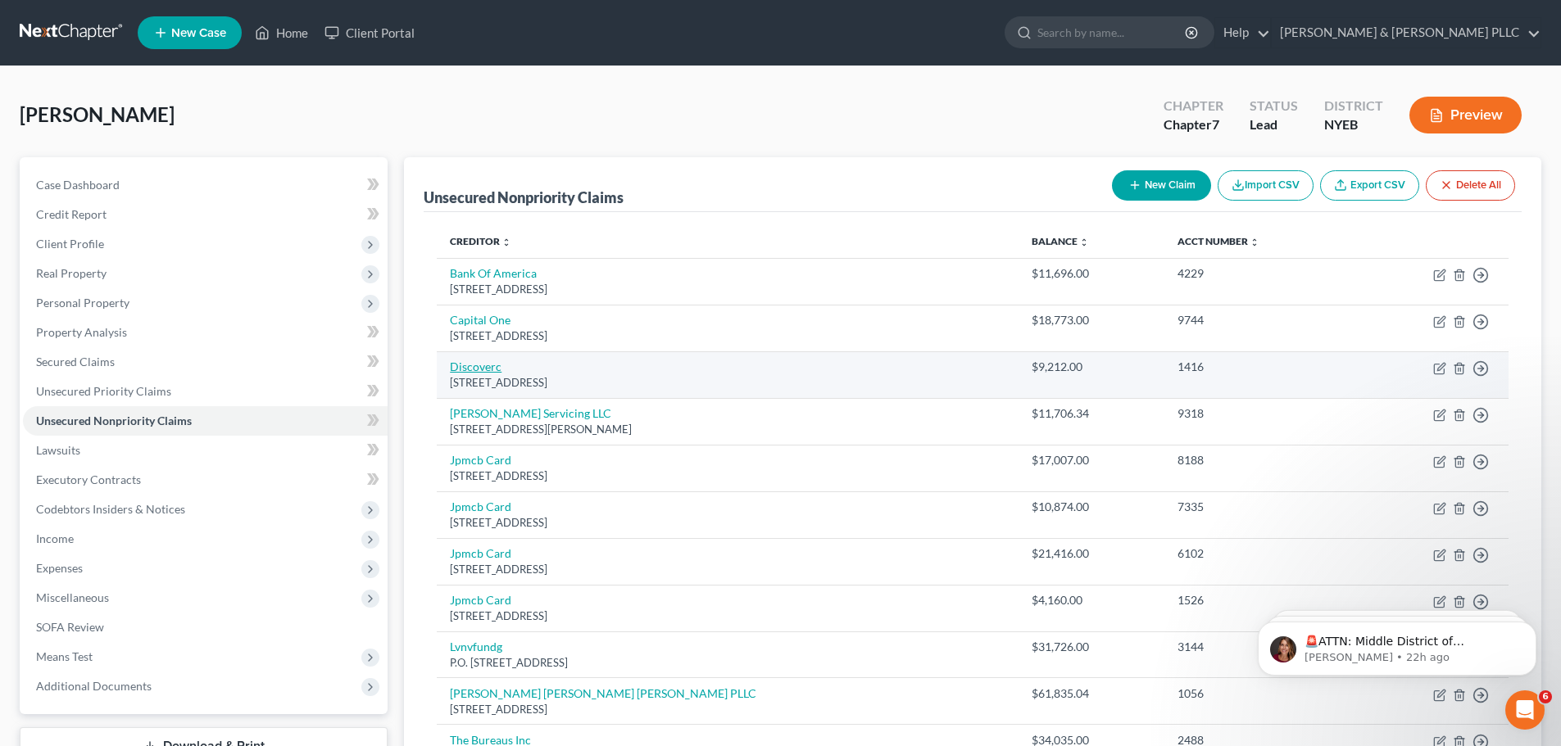 Image resolution: width=1561 pixels, height=746 pixels. What do you see at coordinates (70, 627) in the screenshot?
I see `span: SOFA Review` at bounding box center [70, 627].